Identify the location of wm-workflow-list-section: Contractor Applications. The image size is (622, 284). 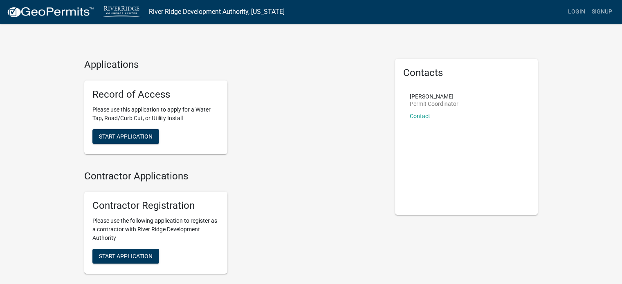
(234, 226).